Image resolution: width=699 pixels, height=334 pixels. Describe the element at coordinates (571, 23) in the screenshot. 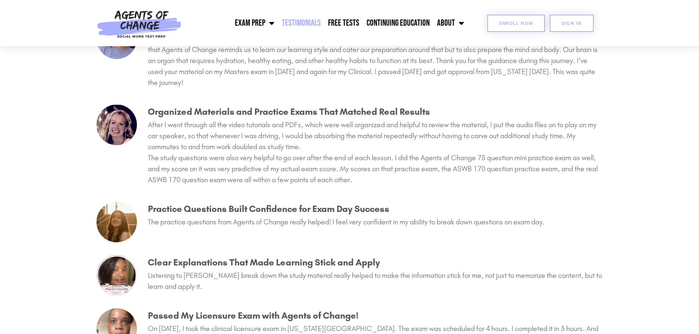

I see `a: SIGN IN` at that location.